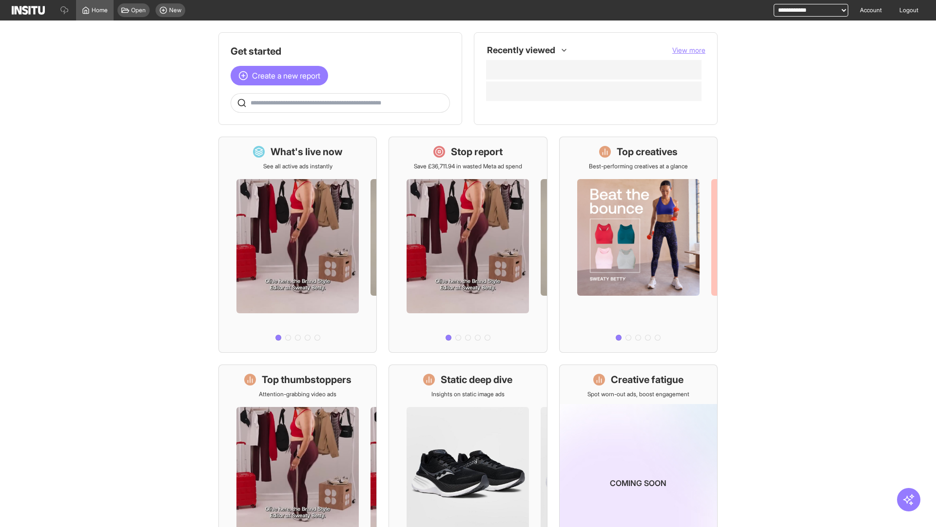 This screenshot has height=527, width=936. Describe the element at coordinates (477, 152) in the screenshot. I see `h1: Stop report` at that location.